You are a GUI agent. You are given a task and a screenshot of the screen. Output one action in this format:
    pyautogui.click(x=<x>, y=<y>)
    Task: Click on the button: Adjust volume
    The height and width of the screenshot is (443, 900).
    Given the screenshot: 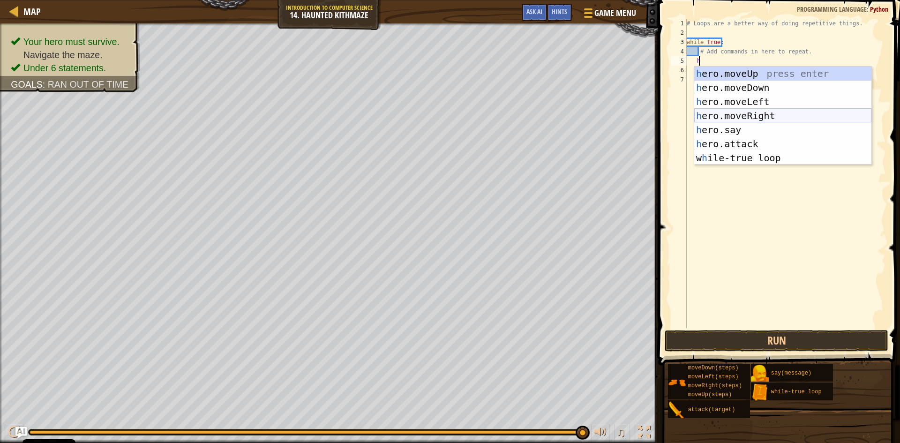 What is the action you would take?
    pyautogui.click(x=600, y=433)
    